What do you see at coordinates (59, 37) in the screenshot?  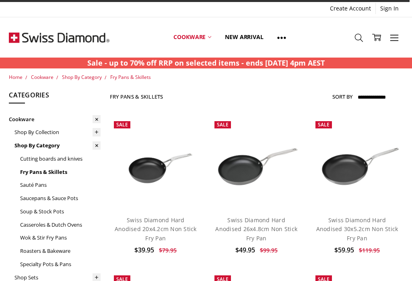 I see `img: Free Shipping On Every Order` at bounding box center [59, 37].